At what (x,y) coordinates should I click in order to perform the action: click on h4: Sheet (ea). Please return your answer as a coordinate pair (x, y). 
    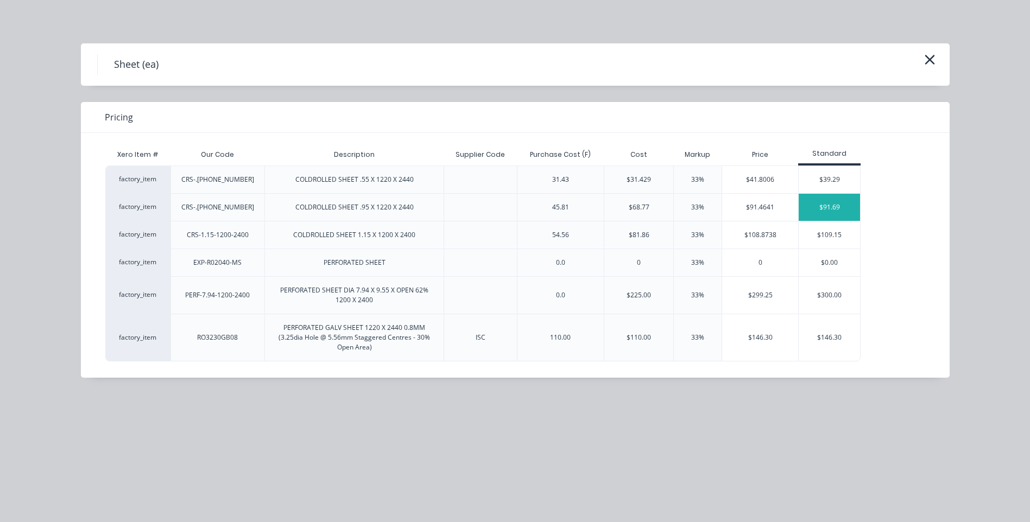
    Looking at the image, I should click on (136, 65).